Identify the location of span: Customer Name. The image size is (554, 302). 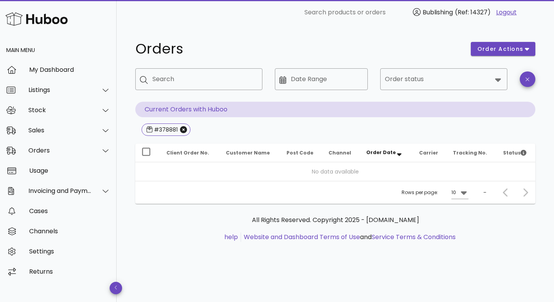
(248, 153).